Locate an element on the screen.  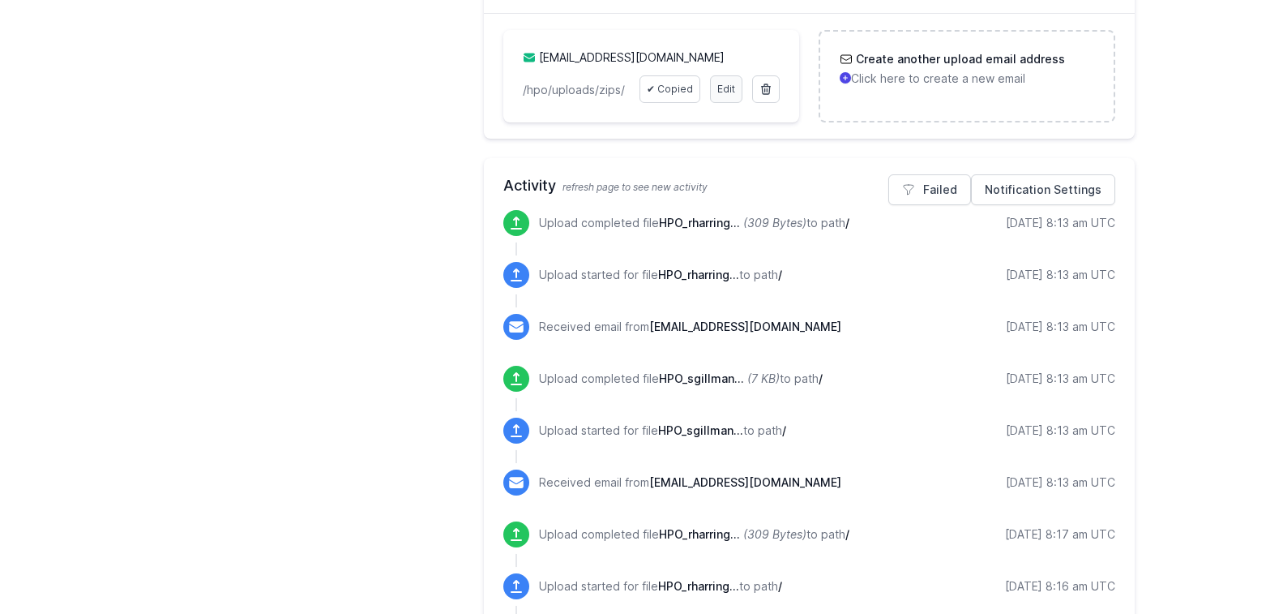
h2: Activity is located at coordinates (809, 186).